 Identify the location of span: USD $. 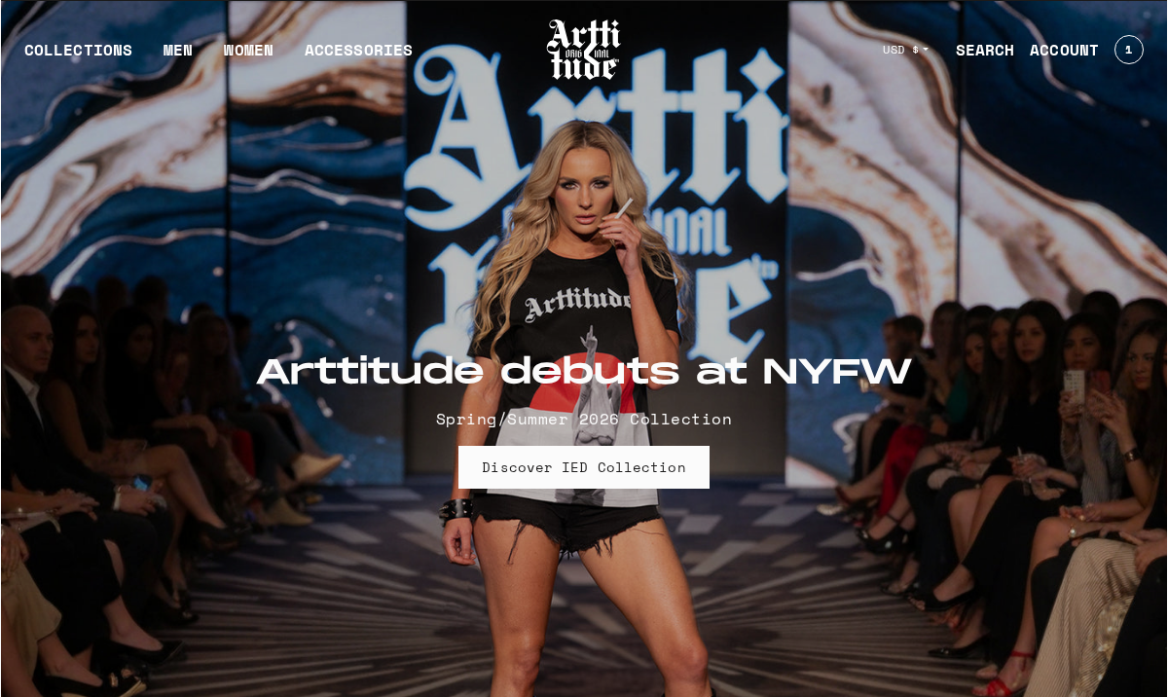
(902, 50).